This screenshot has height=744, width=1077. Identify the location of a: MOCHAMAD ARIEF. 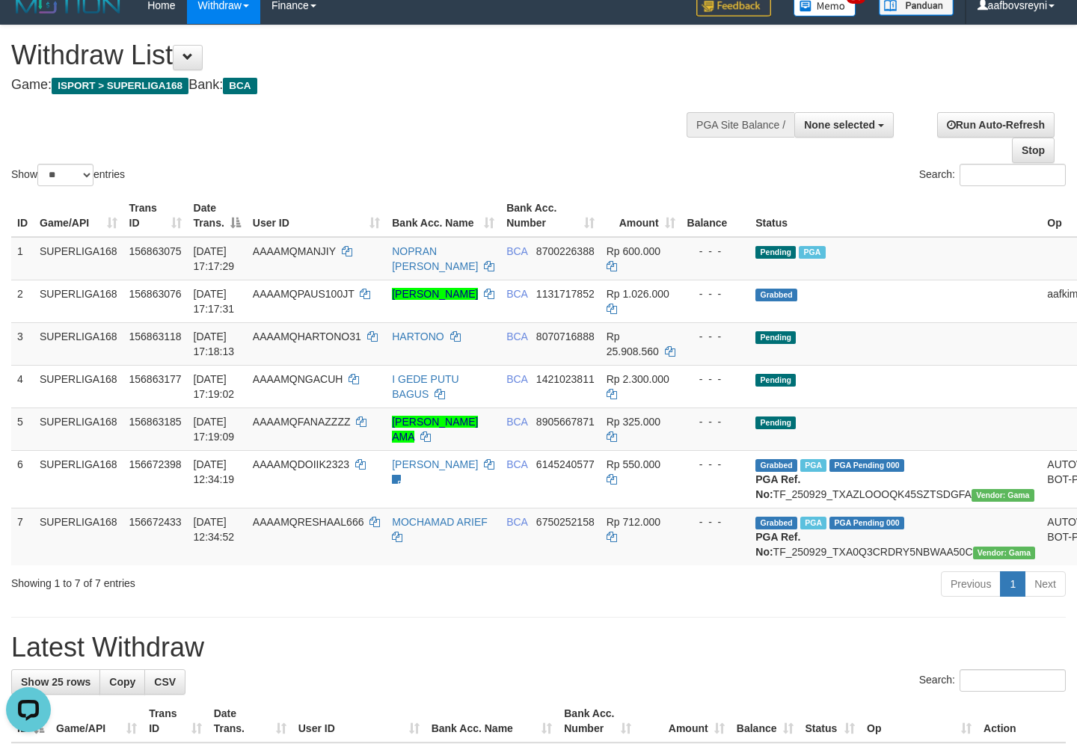
(440, 522).